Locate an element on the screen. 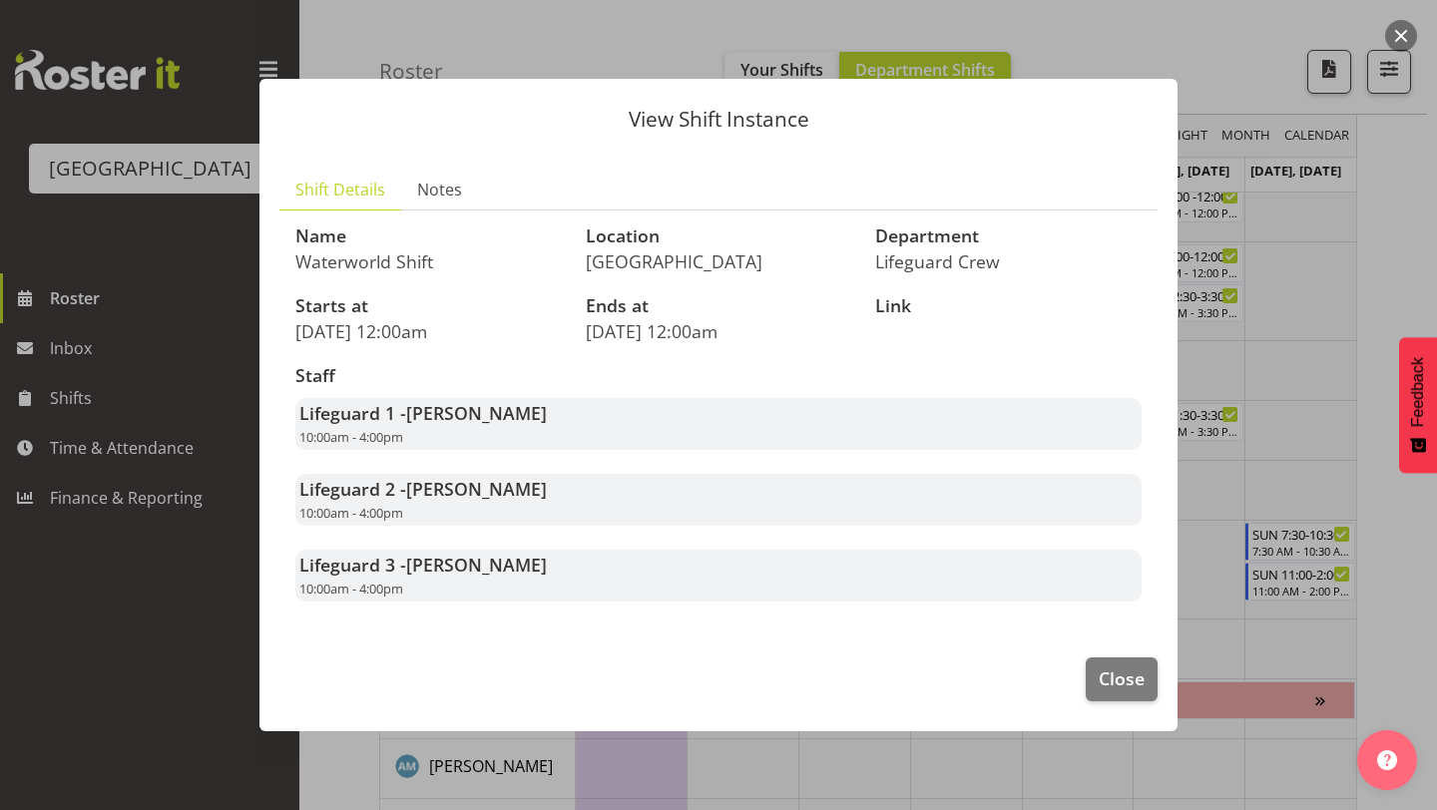 The height and width of the screenshot is (810, 1437). span: Feedback is located at coordinates (1418, 392).